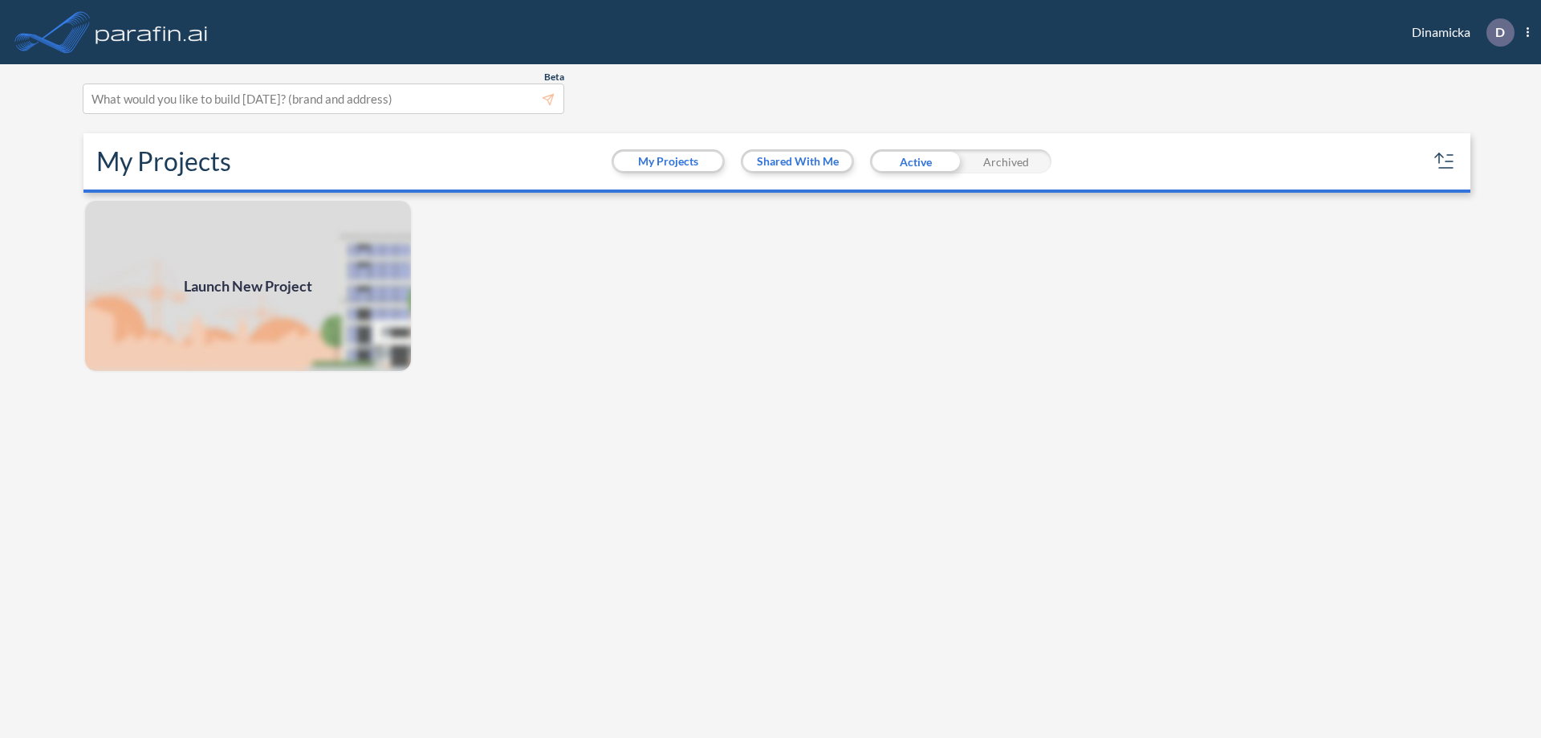  What do you see at coordinates (152, 32) in the screenshot?
I see `img: logo` at bounding box center [152, 32].